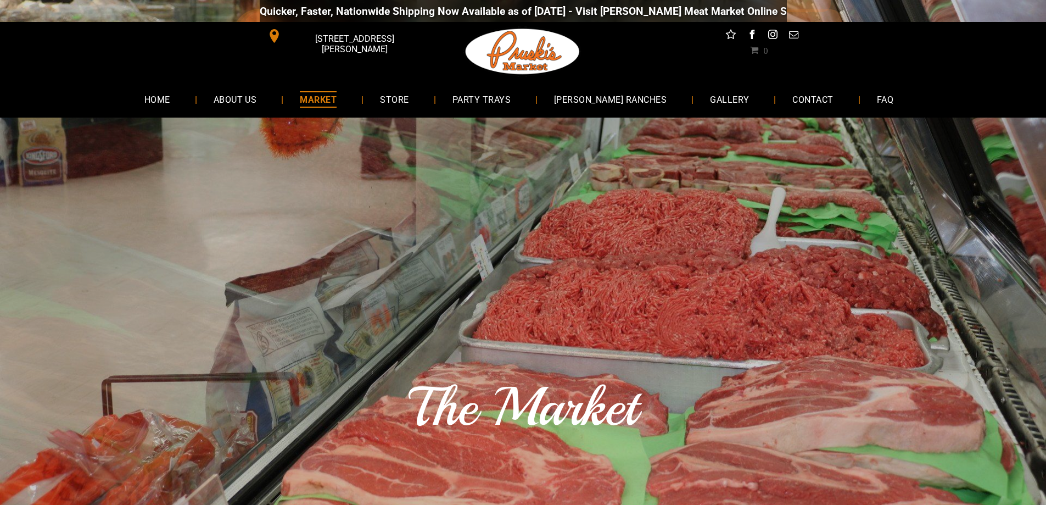 The width and height of the screenshot is (1046, 505). Describe the element at coordinates (772, 36) in the screenshot. I see `a: instagram` at that location.